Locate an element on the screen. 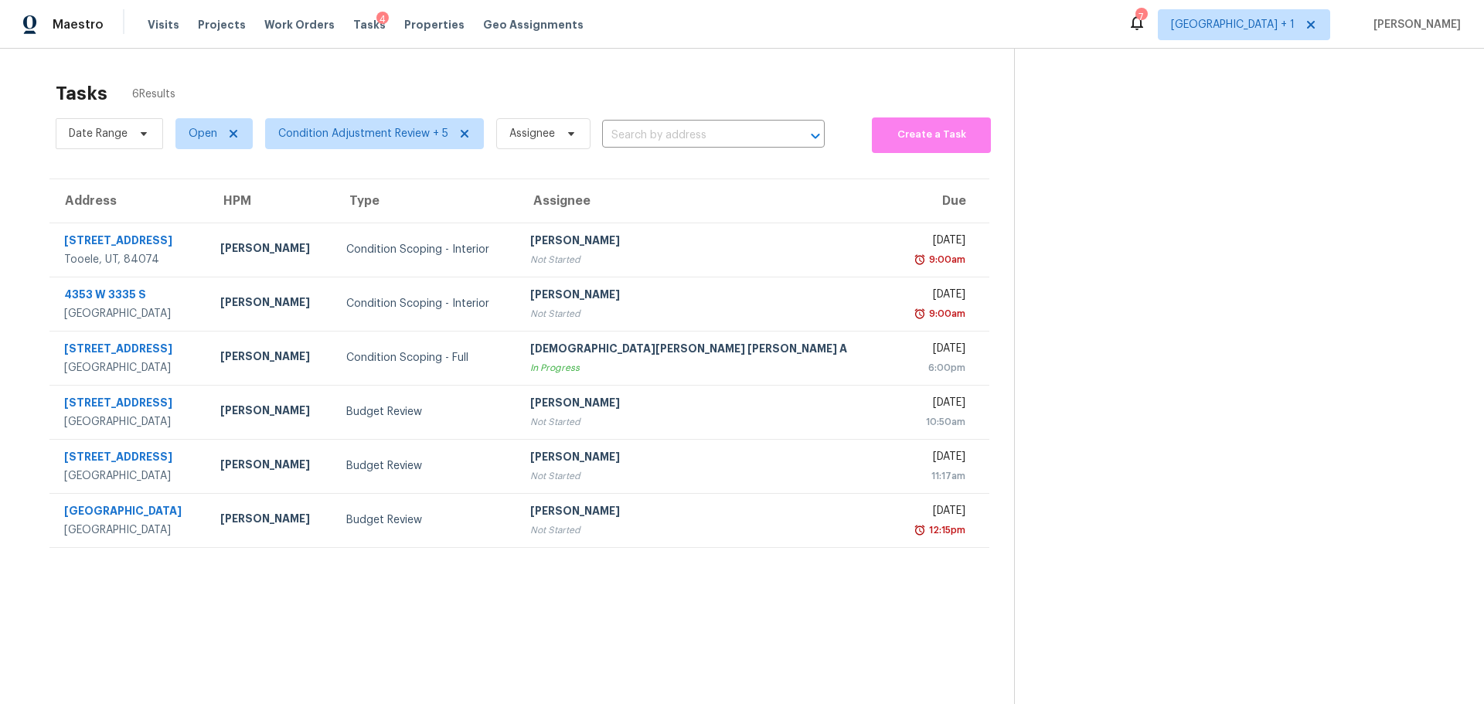  span: Projects is located at coordinates (222, 25).